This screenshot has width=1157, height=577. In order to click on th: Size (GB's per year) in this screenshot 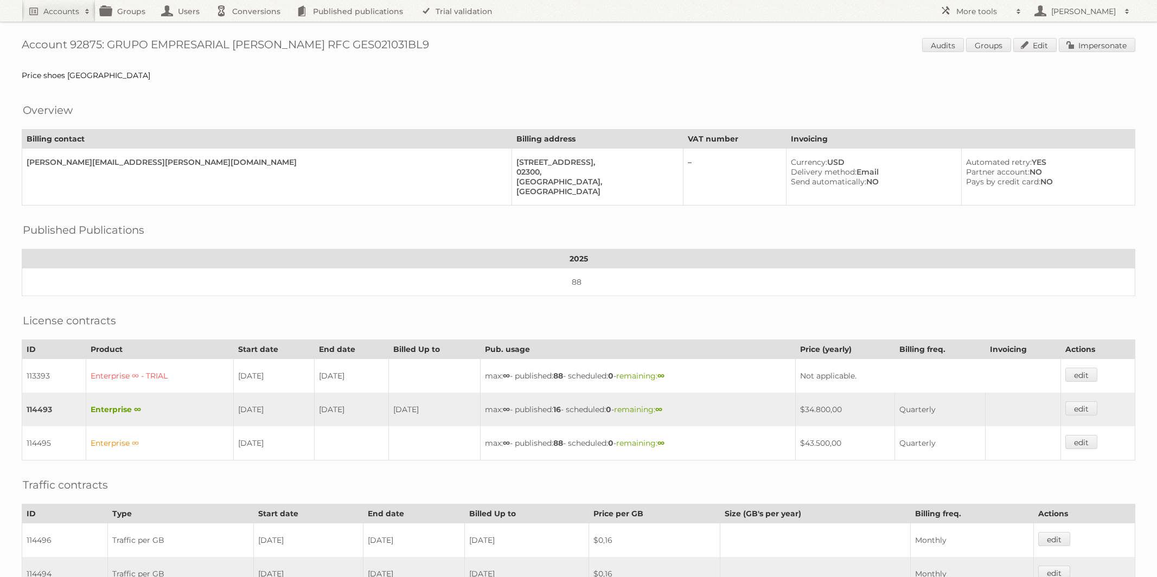, I will do `click(816, 514)`.